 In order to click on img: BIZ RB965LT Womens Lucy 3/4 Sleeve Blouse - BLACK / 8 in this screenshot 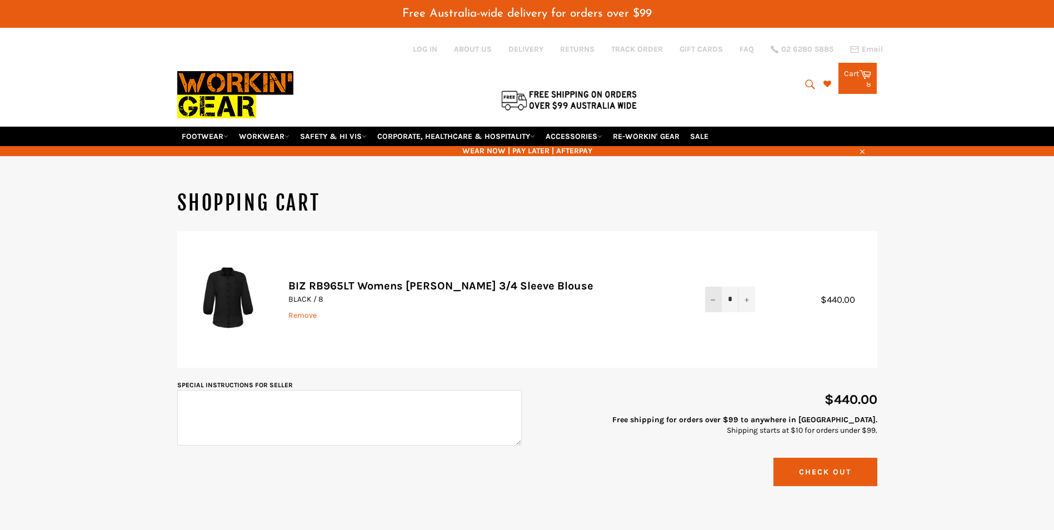, I will do `click(227, 298)`.